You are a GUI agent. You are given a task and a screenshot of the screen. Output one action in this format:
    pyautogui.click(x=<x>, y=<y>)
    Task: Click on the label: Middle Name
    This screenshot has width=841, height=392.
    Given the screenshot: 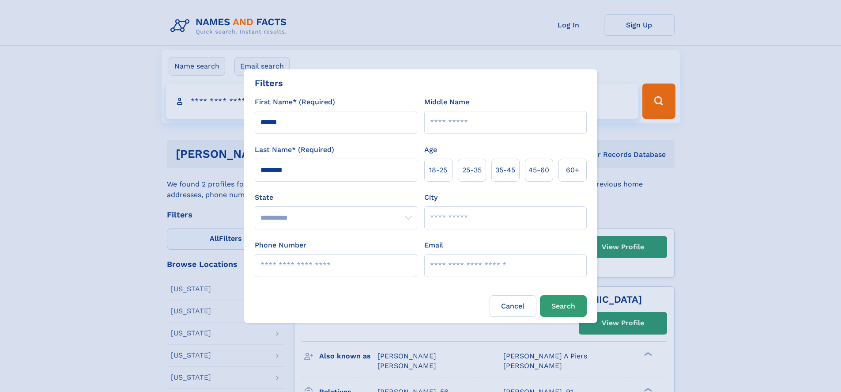 What is the action you would take?
    pyautogui.click(x=447, y=102)
    